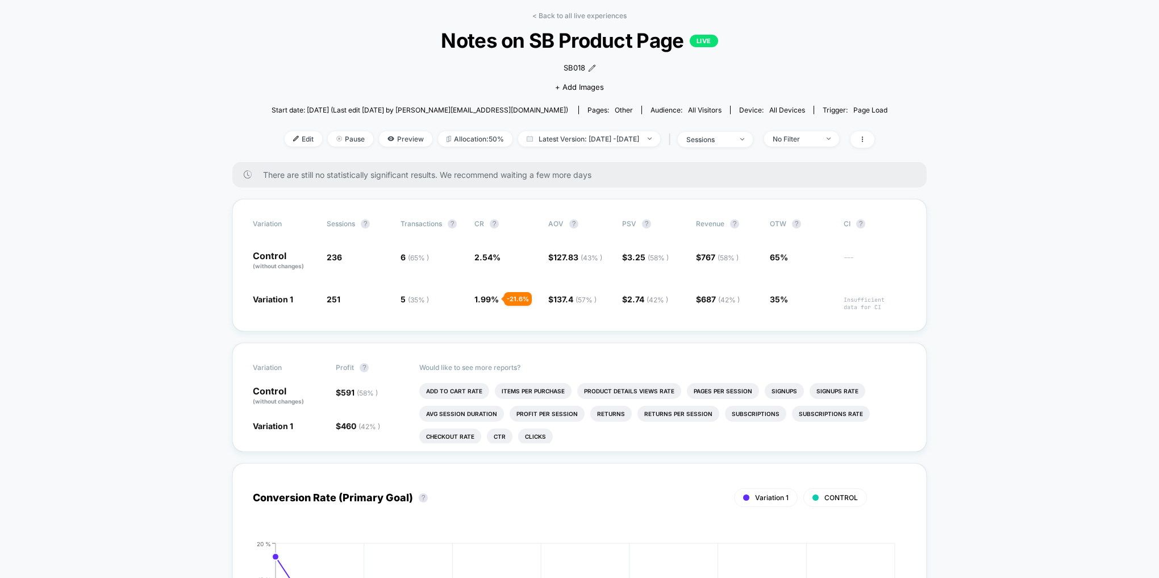 The height and width of the screenshot is (578, 1159). Describe the element at coordinates (487, 257) in the screenshot. I see `span: 2.54 %` at that location.